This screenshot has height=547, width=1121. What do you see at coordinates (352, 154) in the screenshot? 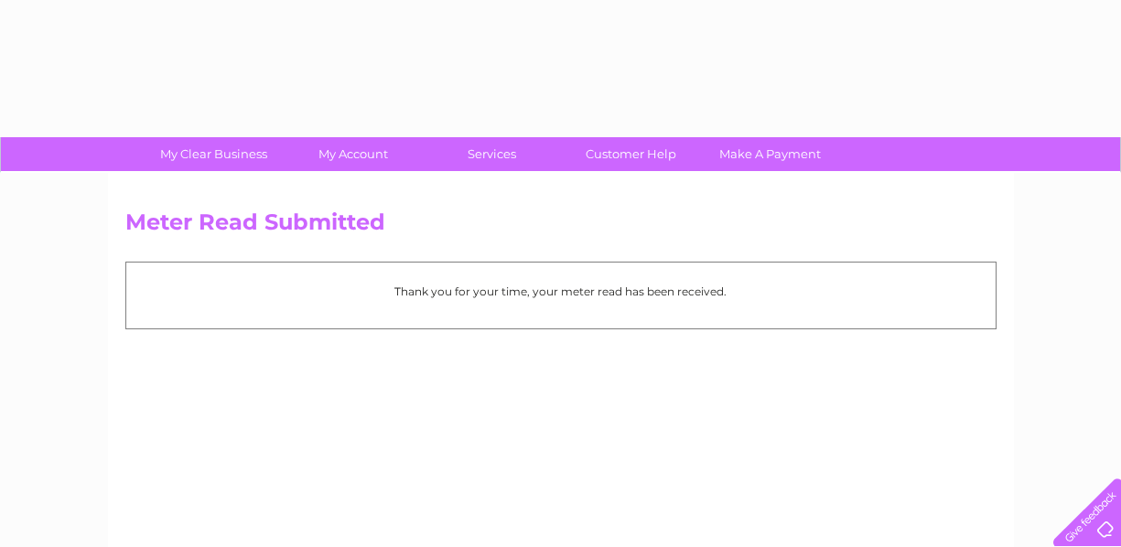
I see `a: My Account` at bounding box center [352, 154].